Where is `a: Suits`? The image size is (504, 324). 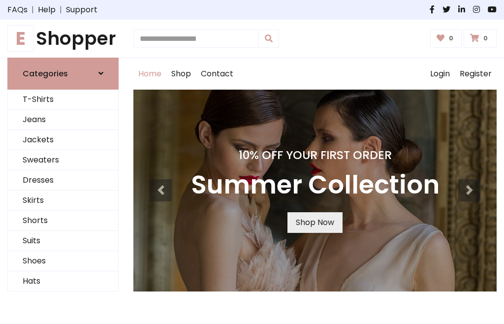 a: Suits is located at coordinates (63, 241).